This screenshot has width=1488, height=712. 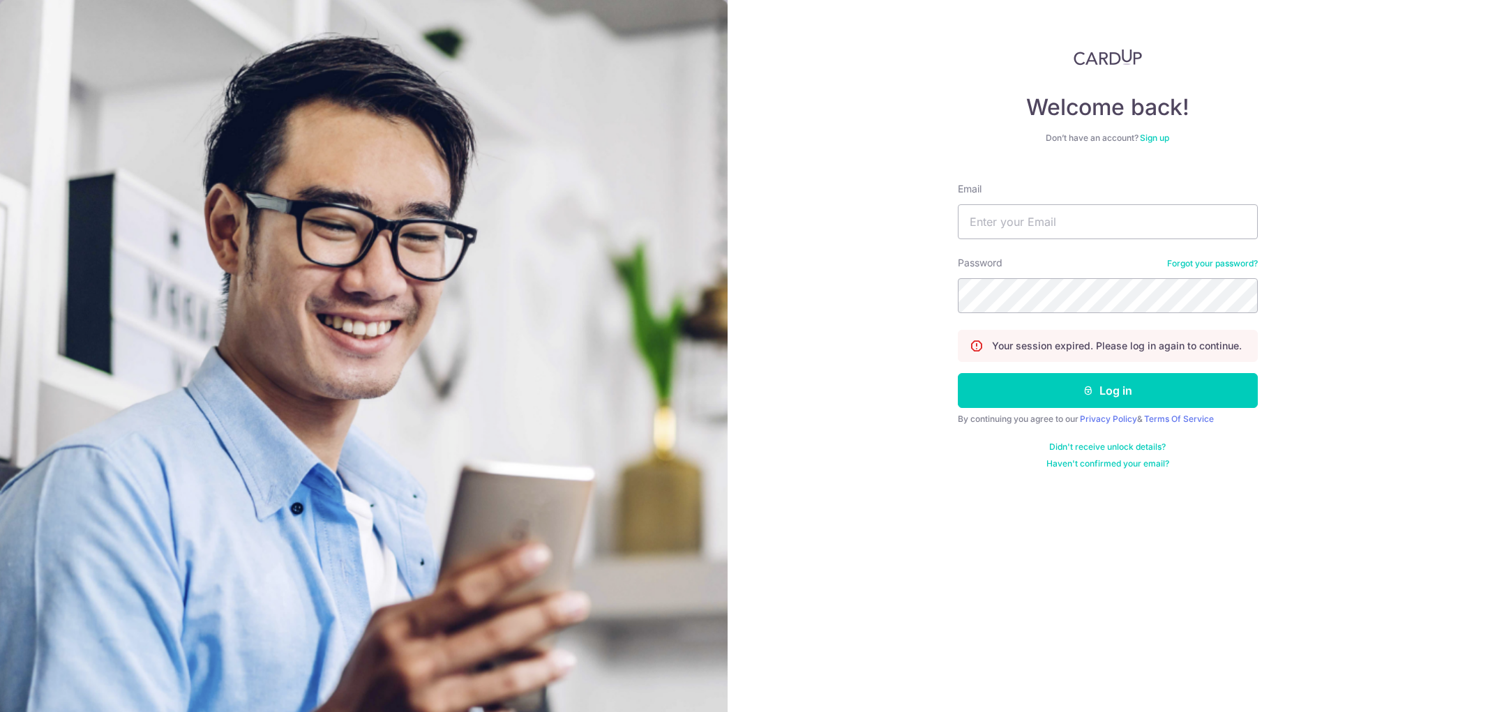 I want to click on a: Terms Of Service, so click(x=1179, y=419).